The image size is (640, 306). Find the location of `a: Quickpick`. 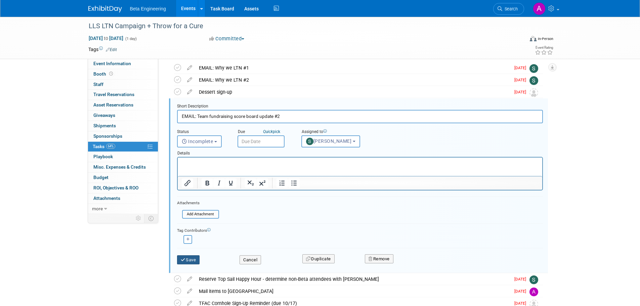

a: Quickpick is located at coordinates (272, 132).